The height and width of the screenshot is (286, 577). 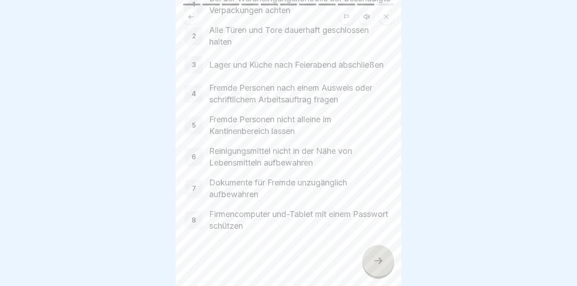 What do you see at coordinates (194, 94) in the screenshot?
I see `p: 4` at bounding box center [194, 94].